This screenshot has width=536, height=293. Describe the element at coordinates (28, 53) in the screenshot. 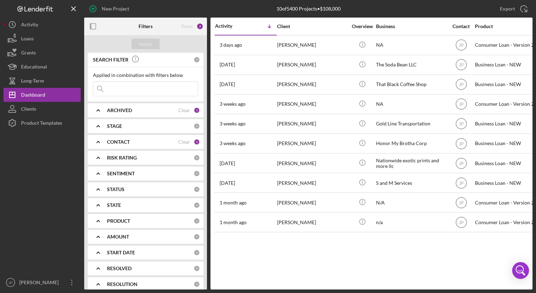

I see `div: Grants` at that location.